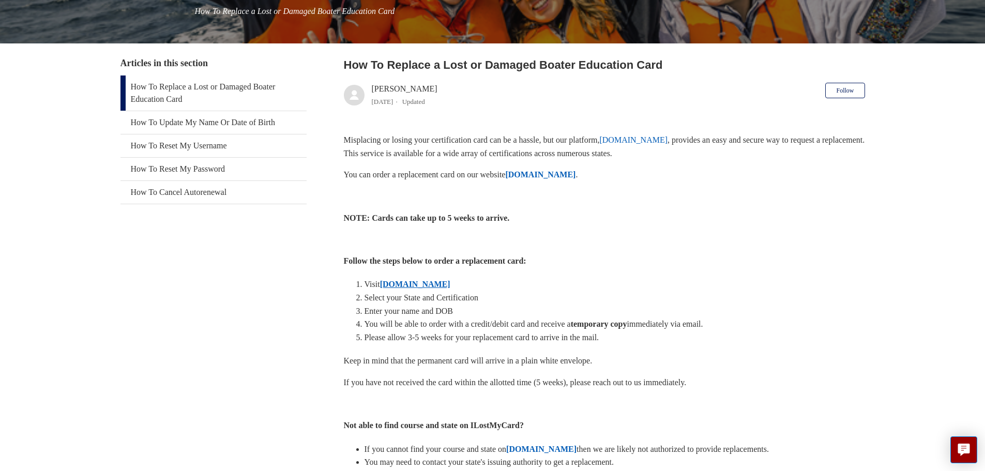 This screenshot has height=471, width=985. What do you see at coordinates (434, 425) in the screenshot?
I see `strong: Not able to find course and state on ILostMyCard?` at bounding box center [434, 425].